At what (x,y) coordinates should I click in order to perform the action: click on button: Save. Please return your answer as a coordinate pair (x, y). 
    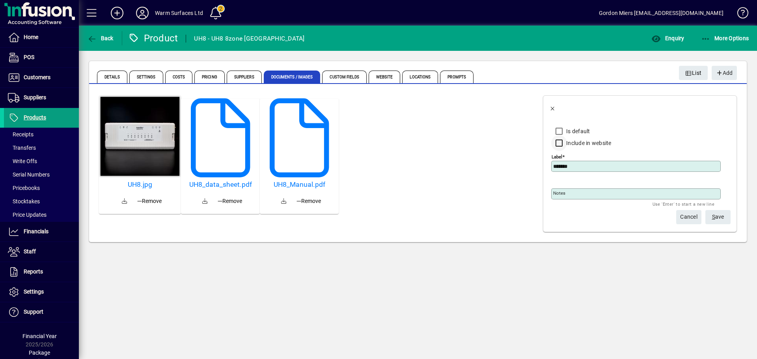
    Looking at the image, I should click on (718, 217).